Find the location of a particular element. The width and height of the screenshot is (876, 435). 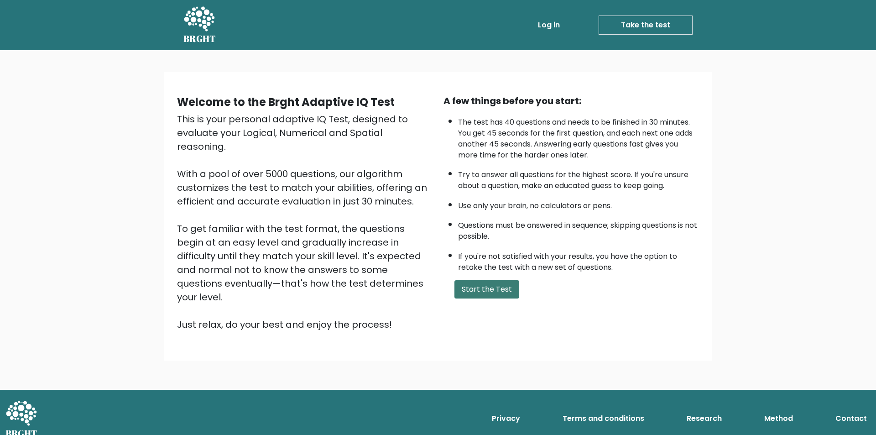

li: Questions must be answered in sequence; skipping questions is not possible. is located at coordinates (579, 229).